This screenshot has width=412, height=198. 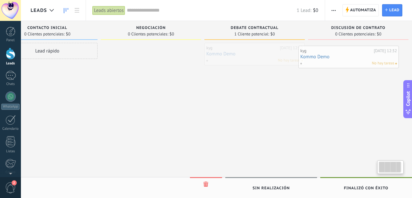 What do you see at coordinates (151, 28) in the screenshot?
I see `span: Negociación` at bounding box center [151, 28].